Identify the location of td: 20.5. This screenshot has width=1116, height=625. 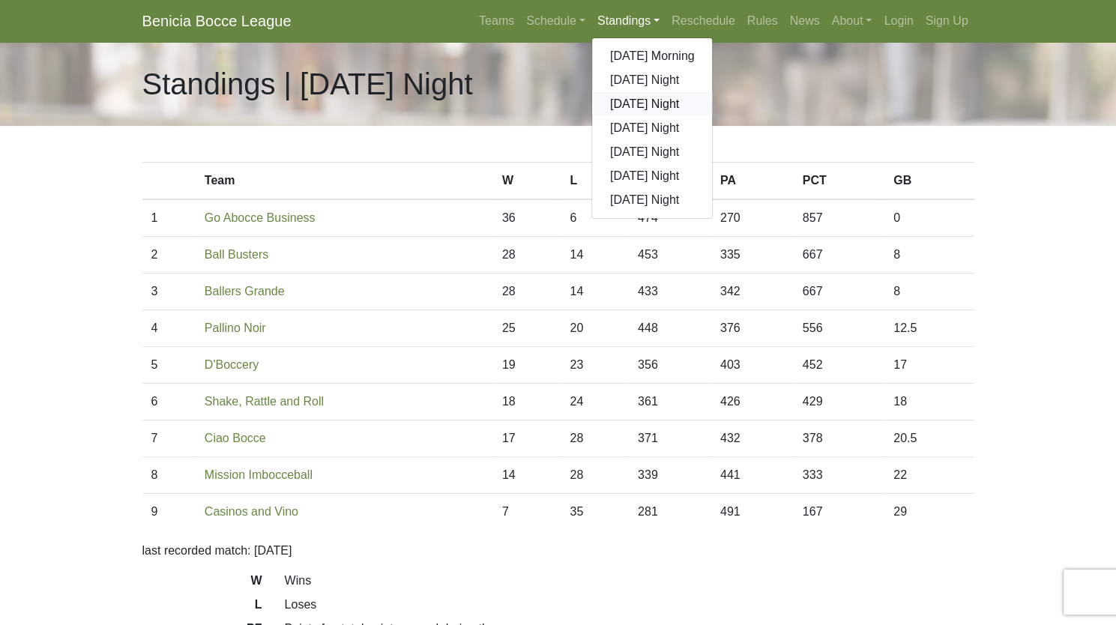
(929, 438).